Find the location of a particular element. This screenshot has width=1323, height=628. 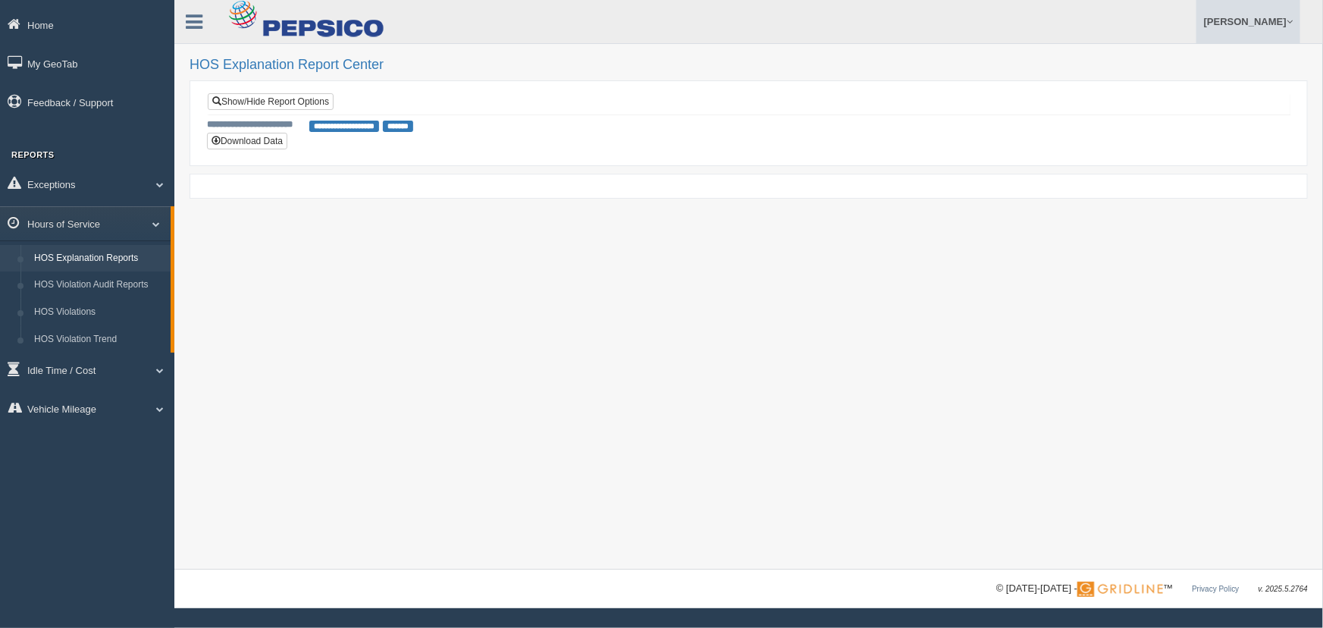

a: Show/Hide Report Options is located at coordinates (271, 102).